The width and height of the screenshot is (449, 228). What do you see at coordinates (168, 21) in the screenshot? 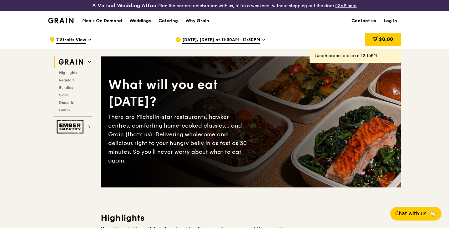
I see `div: Catering` at bounding box center [168, 21].